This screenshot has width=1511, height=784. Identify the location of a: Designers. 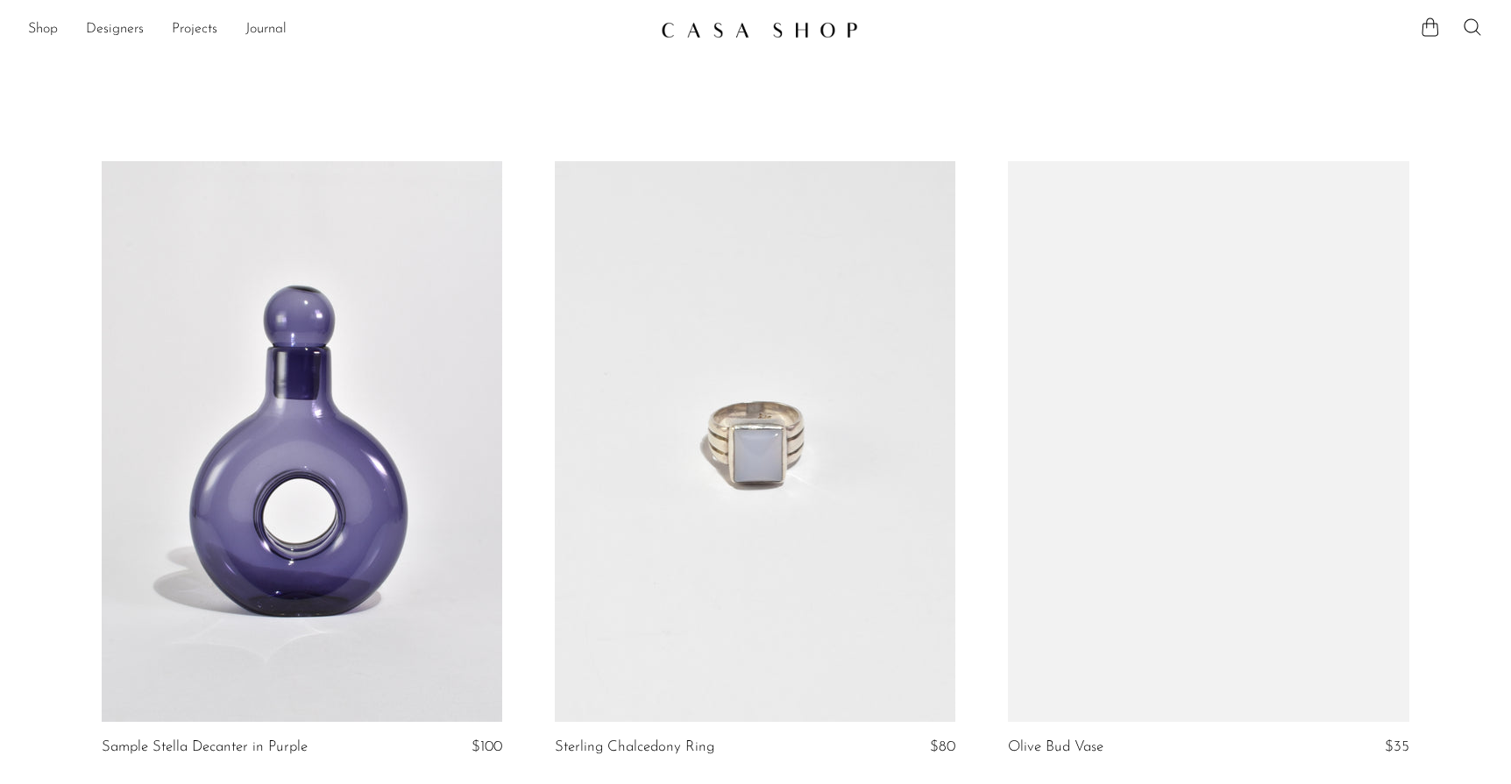
(115, 30).